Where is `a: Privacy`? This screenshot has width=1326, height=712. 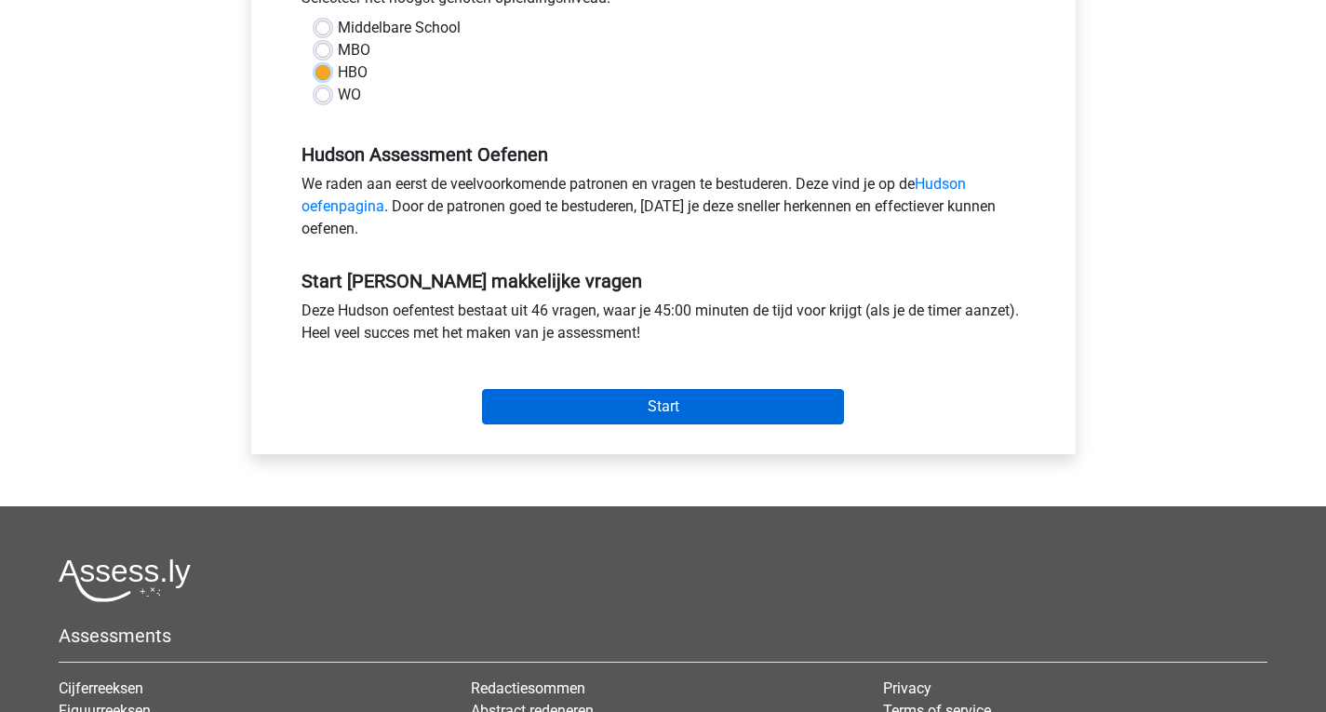
a: Privacy is located at coordinates (907, 688).